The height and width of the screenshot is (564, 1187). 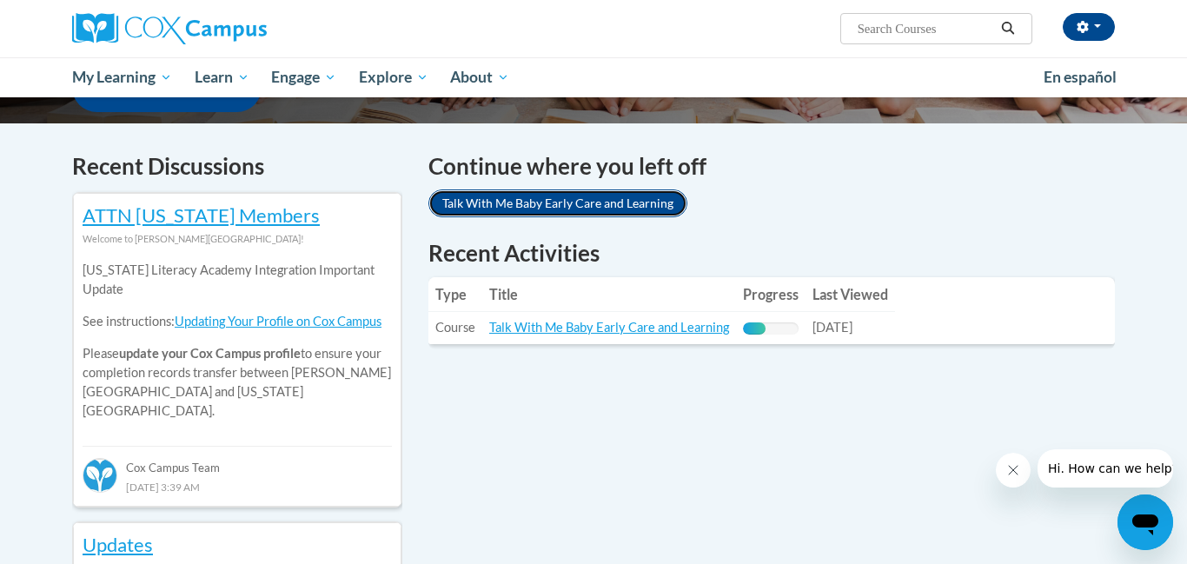 What do you see at coordinates (772, 253) in the screenshot?
I see `h1: Recent Activities` at bounding box center [772, 253].